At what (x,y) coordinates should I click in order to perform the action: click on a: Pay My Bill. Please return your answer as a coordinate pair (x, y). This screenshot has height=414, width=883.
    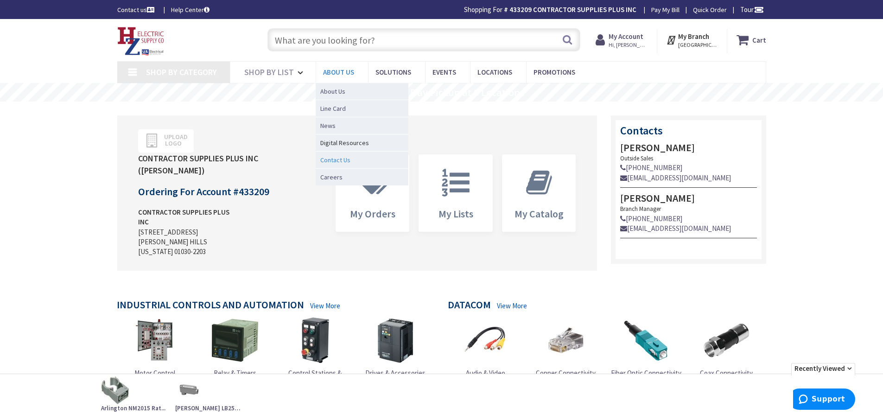
    Looking at the image, I should click on (665, 10).